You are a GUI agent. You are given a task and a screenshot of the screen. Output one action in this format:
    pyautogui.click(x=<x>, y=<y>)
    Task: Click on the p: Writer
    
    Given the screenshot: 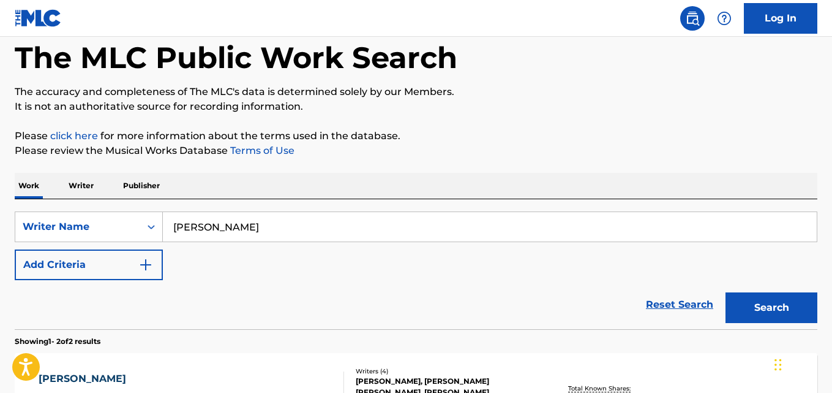 What is the action you would take?
    pyautogui.click(x=81, y=186)
    